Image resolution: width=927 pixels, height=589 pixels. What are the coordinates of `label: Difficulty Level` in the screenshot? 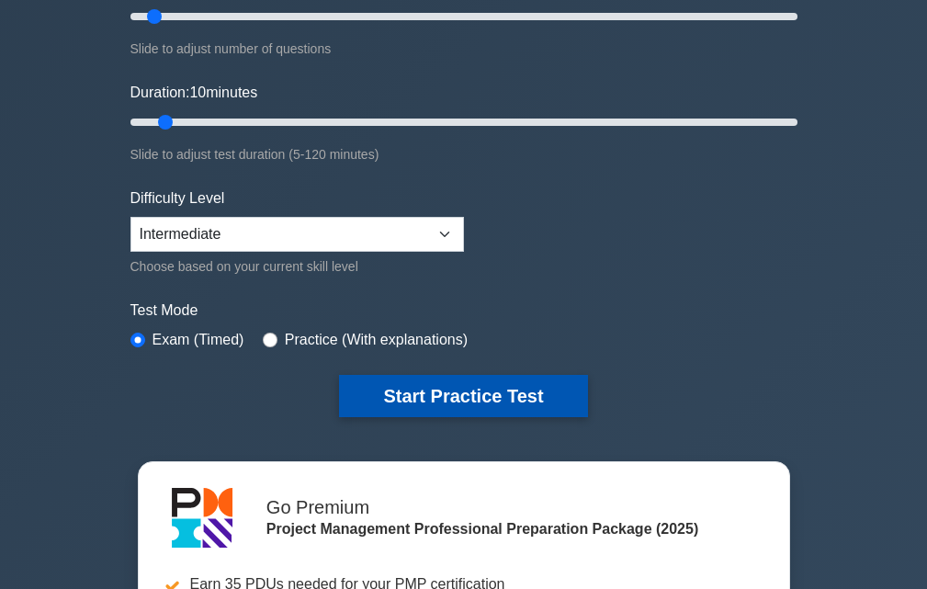 It's located at (177, 198).